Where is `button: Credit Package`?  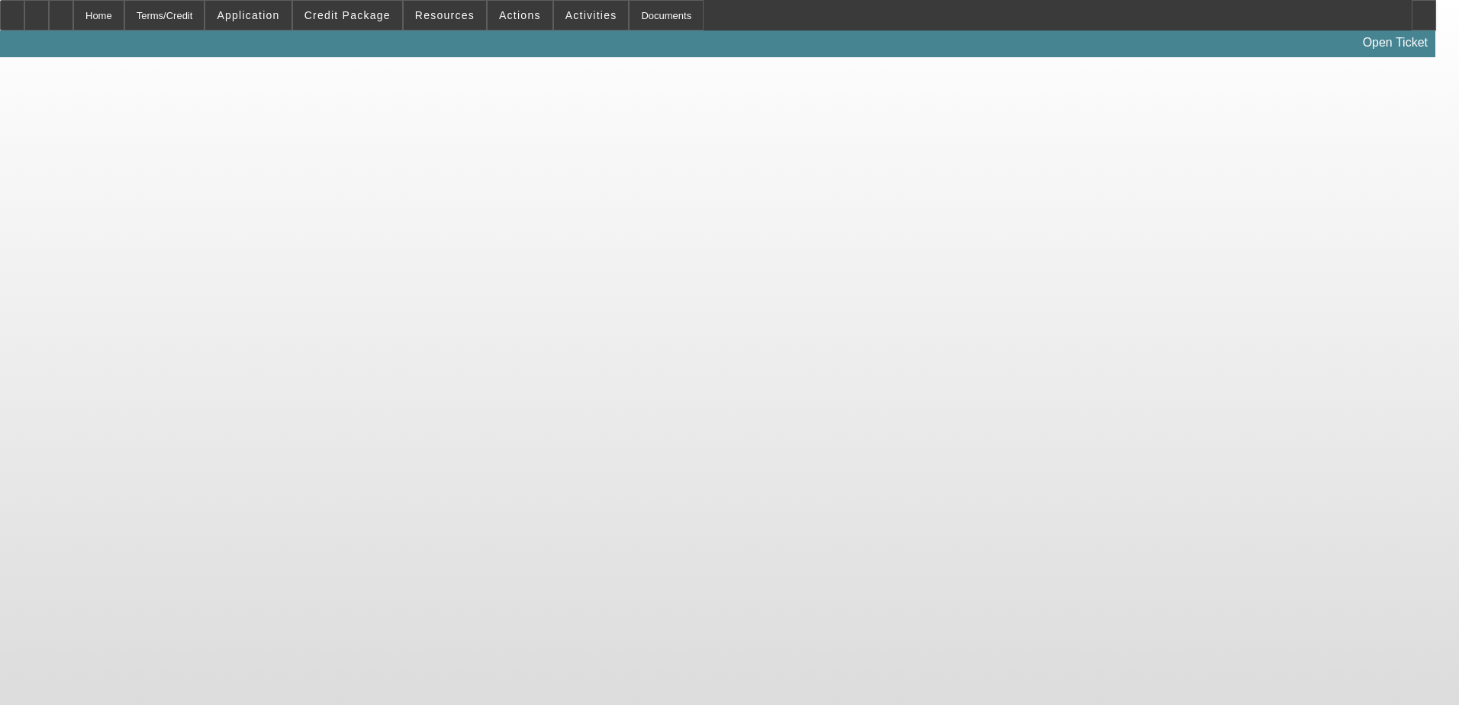
button: Credit Package is located at coordinates (347, 15).